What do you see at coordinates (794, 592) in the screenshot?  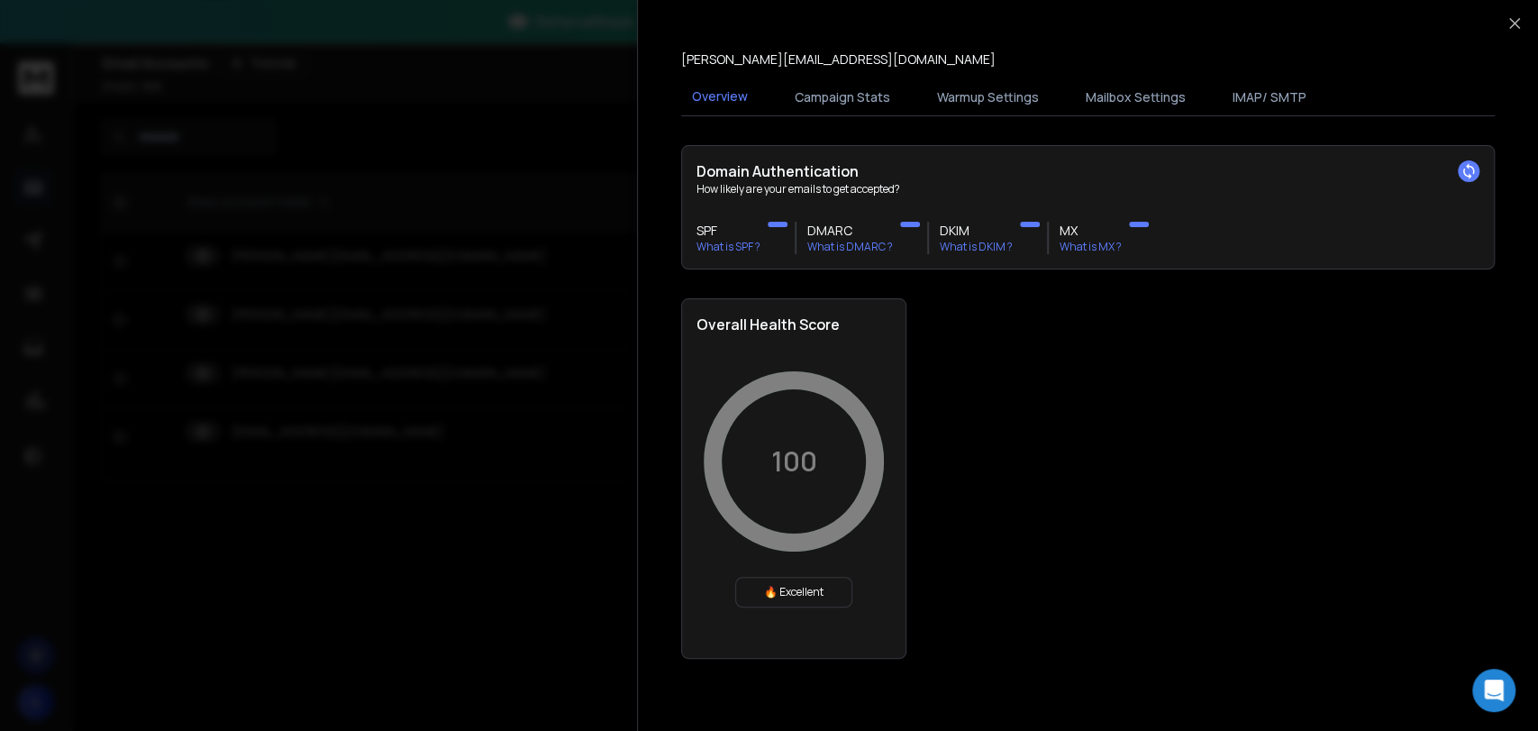 I see `div: 🔥 Excellent` at bounding box center [794, 592].